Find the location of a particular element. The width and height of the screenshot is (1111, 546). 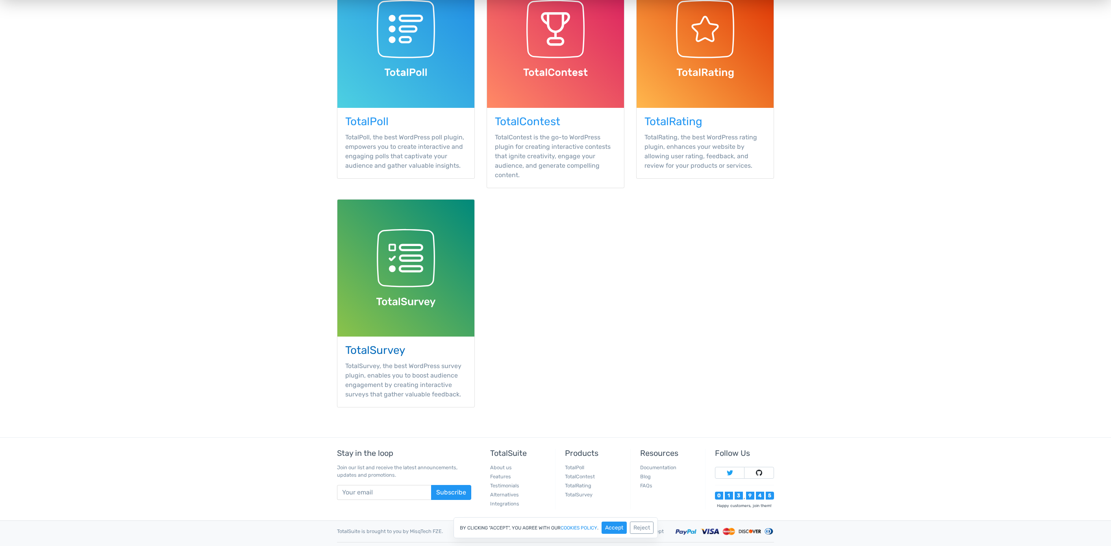

a: TotalRating is located at coordinates (578, 486).